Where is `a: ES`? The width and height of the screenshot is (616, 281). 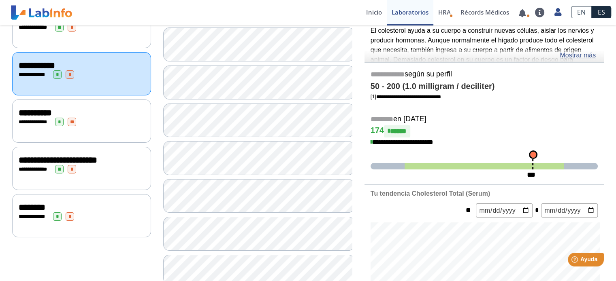
a: ES is located at coordinates (601, 12).